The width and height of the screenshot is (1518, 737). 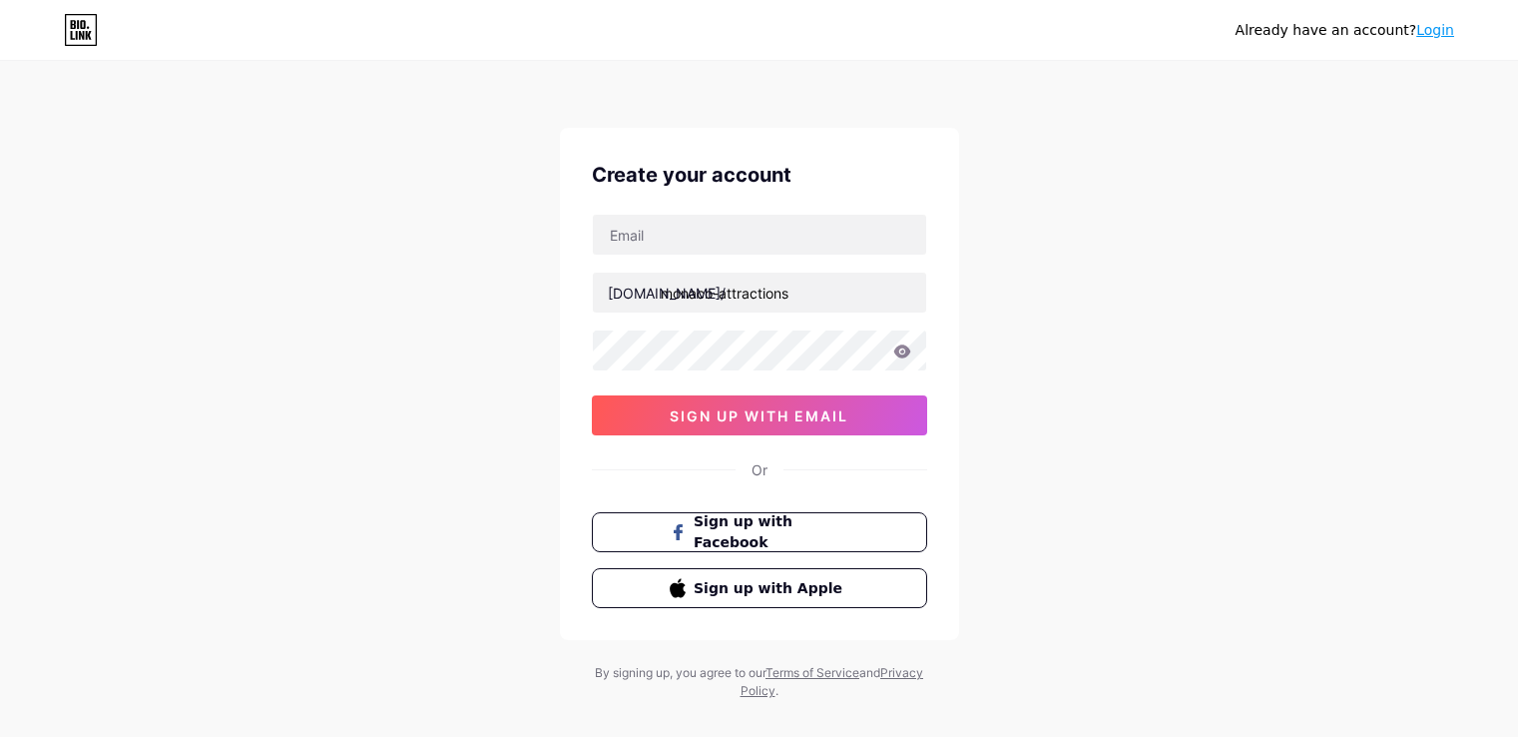 What do you see at coordinates (759, 415) in the screenshot?
I see `span: sign up with email` at bounding box center [759, 415].